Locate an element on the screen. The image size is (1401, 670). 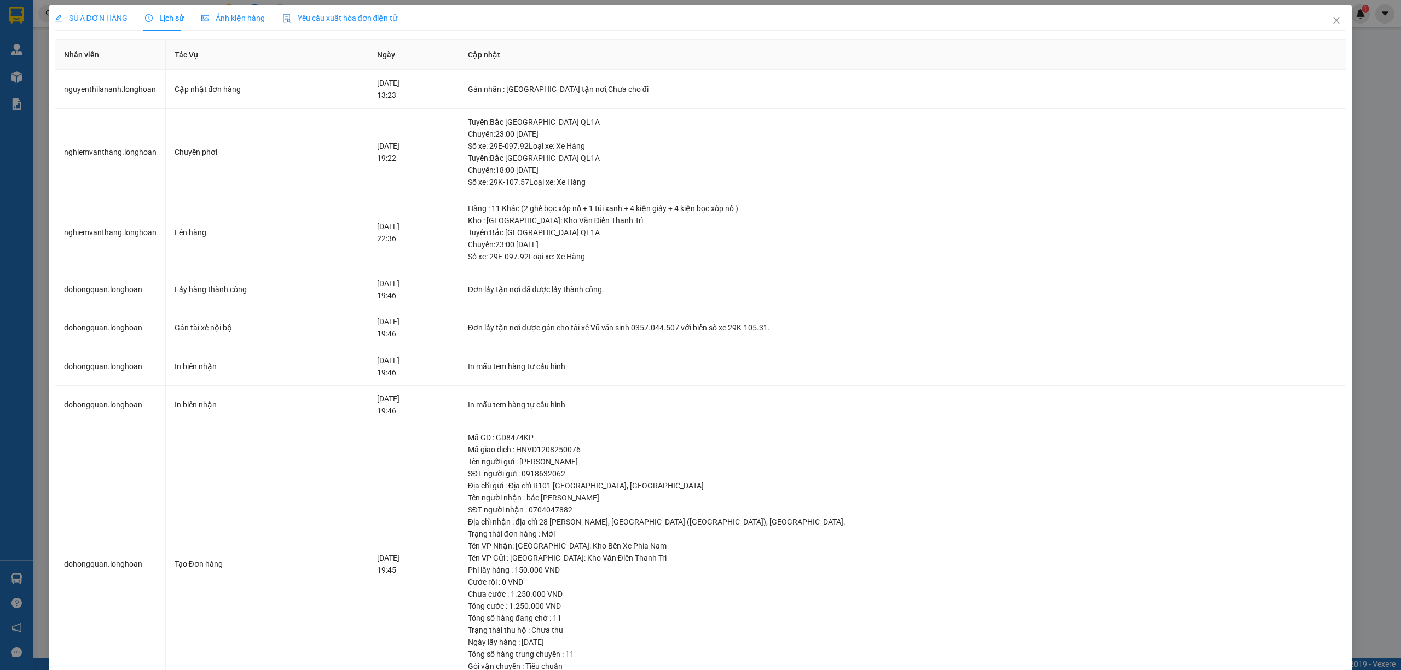
span: edit is located at coordinates (59, 18).